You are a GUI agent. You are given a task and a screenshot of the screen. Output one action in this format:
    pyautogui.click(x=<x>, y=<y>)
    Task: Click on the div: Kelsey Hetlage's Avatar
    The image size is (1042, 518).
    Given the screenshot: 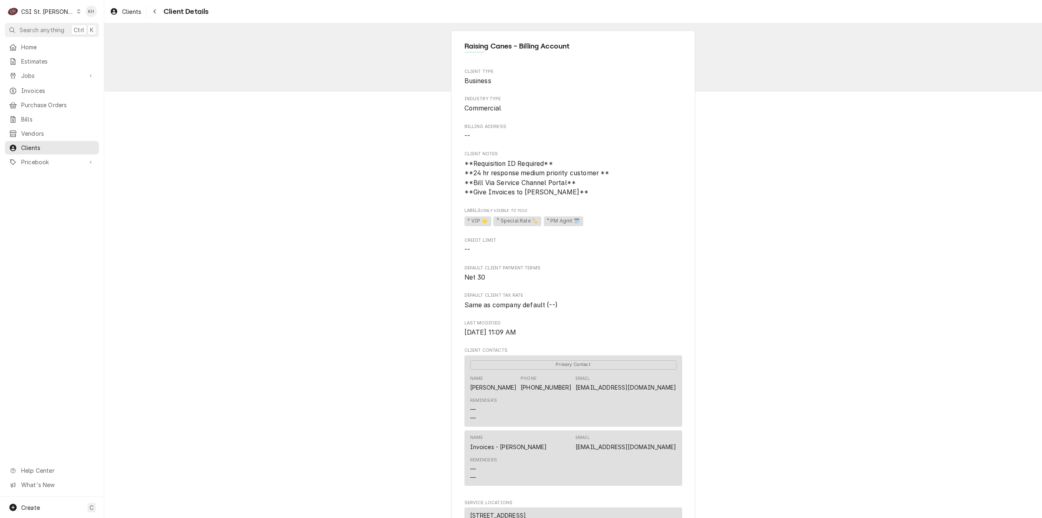 What is the action you would take?
    pyautogui.click(x=91, y=11)
    